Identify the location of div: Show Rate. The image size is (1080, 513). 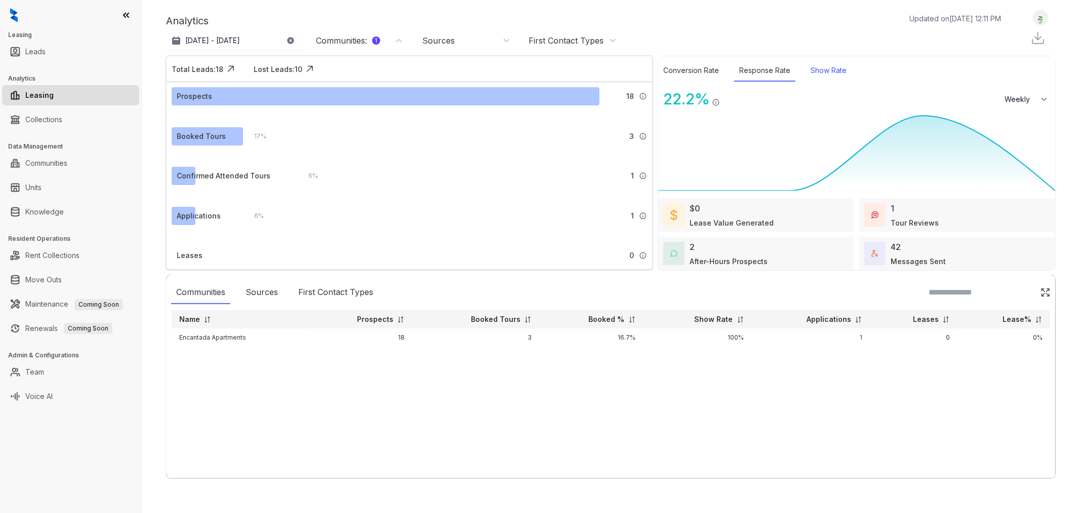
(829, 70).